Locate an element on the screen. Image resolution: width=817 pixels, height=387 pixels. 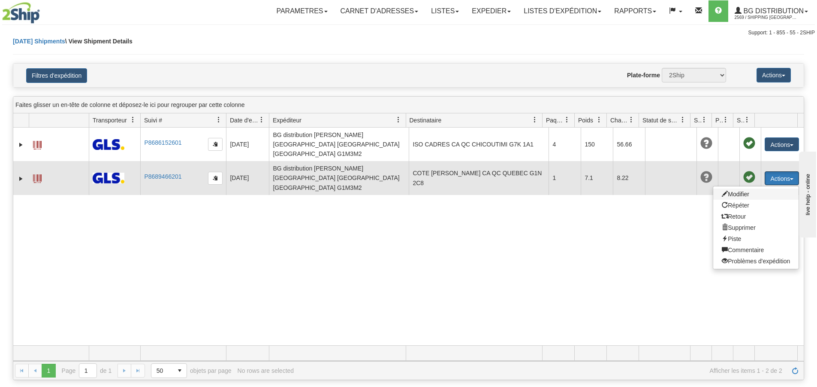
button: Filtres d'expédition is located at coordinates (57, 76).